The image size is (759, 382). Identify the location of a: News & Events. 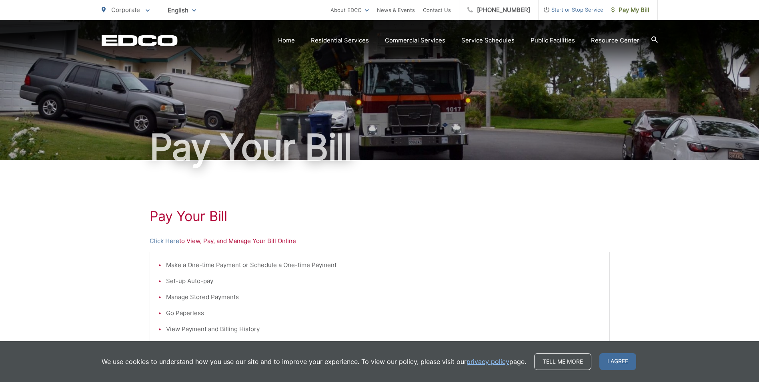
(396, 10).